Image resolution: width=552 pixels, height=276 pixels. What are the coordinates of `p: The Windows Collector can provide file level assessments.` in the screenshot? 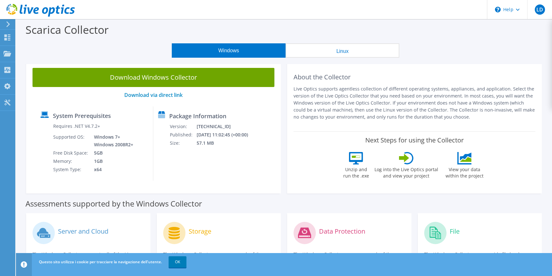 It's located at (480, 258).